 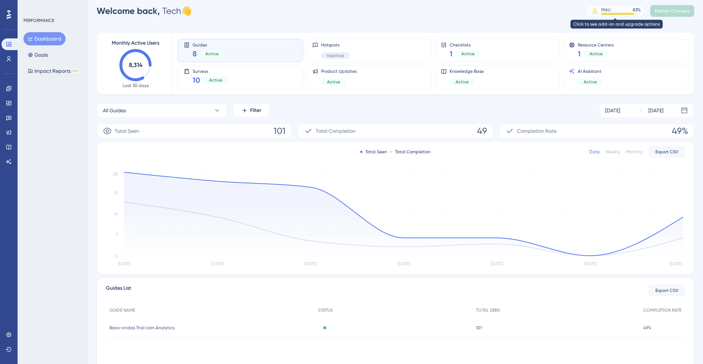 I want to click on tspan: 28, so click(x=115, y=174).